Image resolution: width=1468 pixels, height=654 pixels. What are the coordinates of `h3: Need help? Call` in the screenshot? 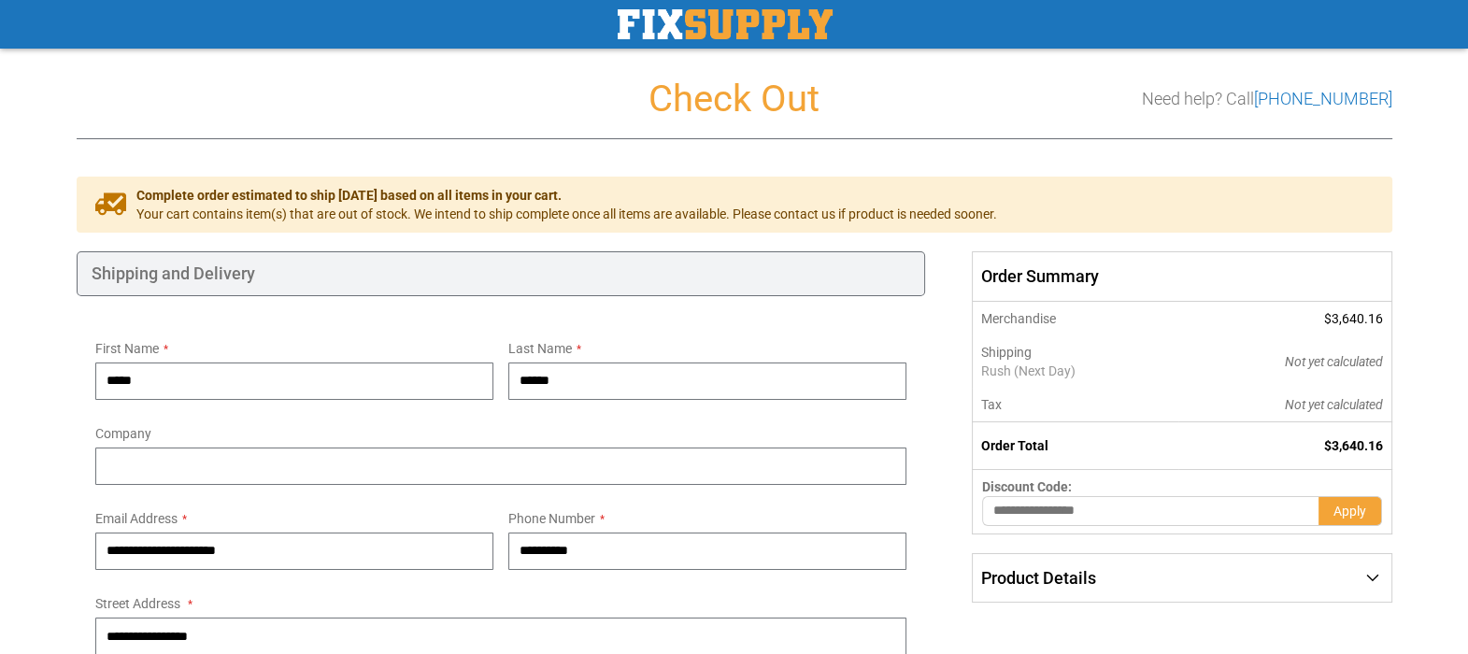 It's located at (1267, 99).